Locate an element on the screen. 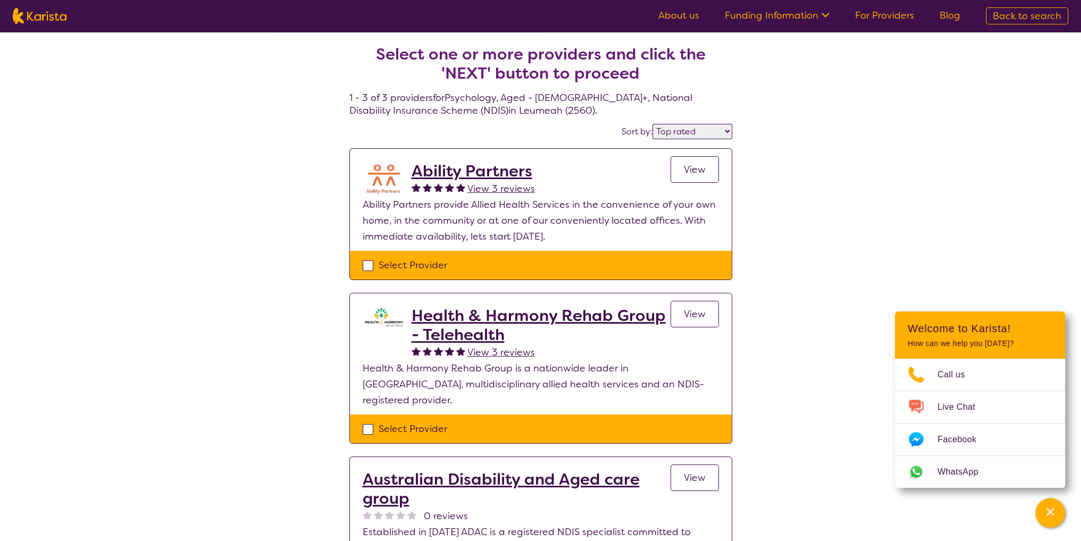 This screenshot has width=1081, height=541. span: 0 reviews is located at coordinates (446, 516).